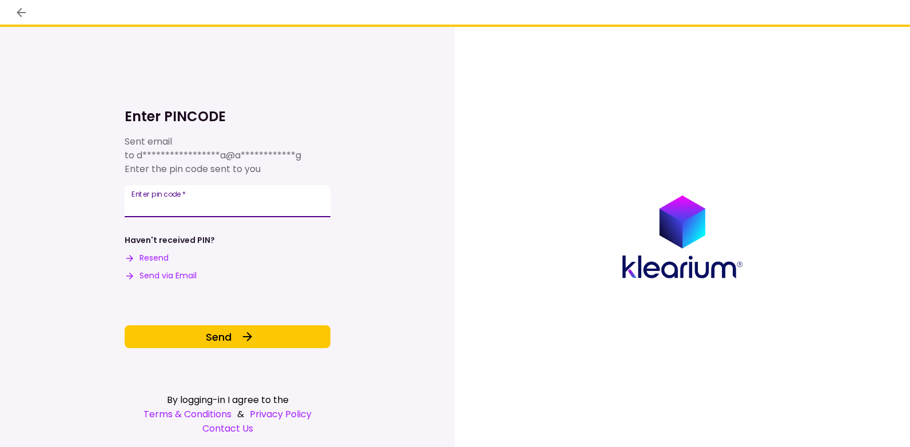 The width and height of the screenshot is (910, 447). I want to click on button: Send, so click(228, 337).